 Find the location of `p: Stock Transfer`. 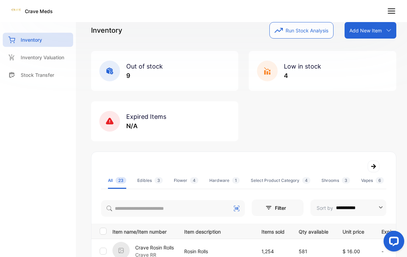

p: Stock Transfer is located at coordinates (37, 75).